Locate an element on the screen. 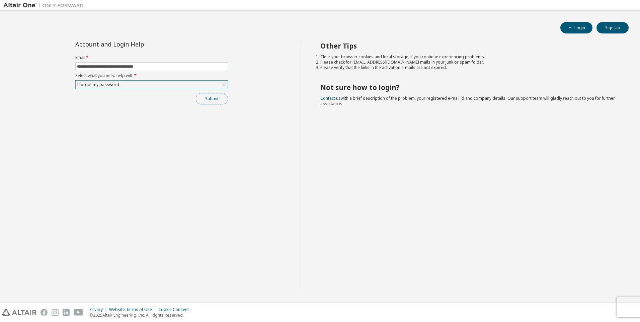 The width and height of the screenshot is (640, 322). h2: Other Tips is located at coordinates (469, 46).